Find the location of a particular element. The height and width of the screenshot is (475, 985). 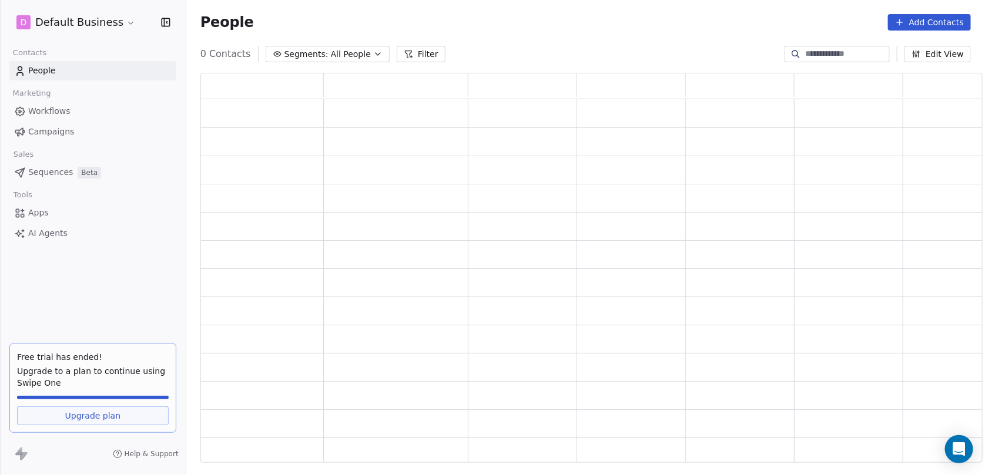

button: Filter is located at coordinates (421, 54).